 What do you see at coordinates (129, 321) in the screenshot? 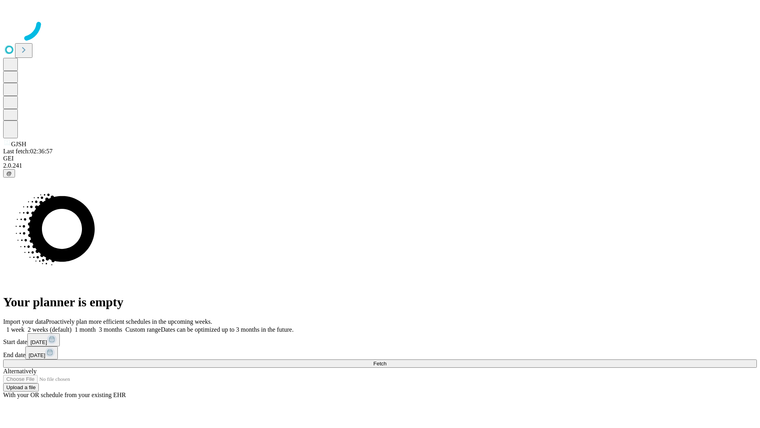
I see `span: Proactively plan more efficient schedules in the upcoming weeks.` at bounding box center [129, 321].